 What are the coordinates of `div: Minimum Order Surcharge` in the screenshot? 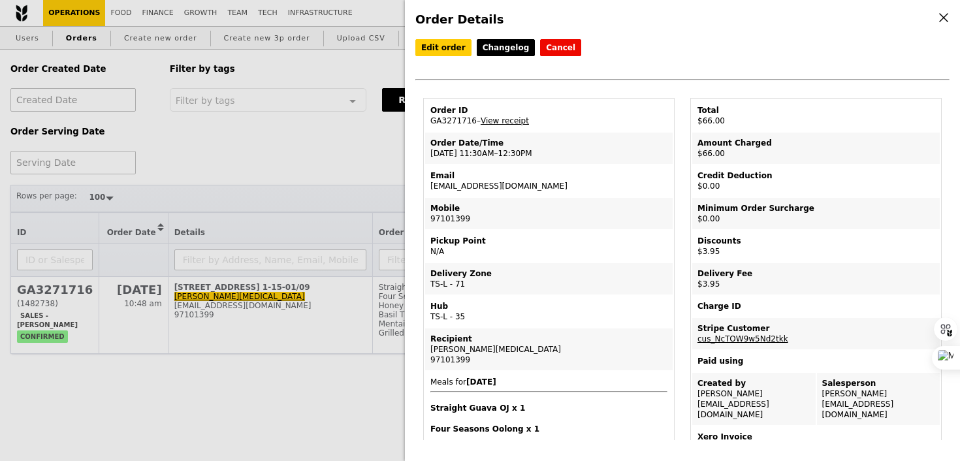 It's located at (816, 208).